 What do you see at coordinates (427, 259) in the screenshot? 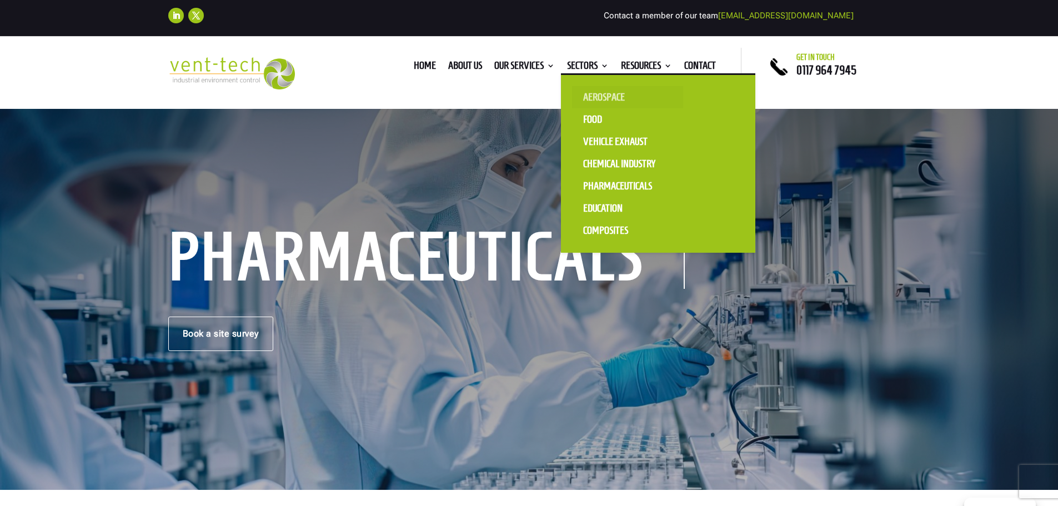
I see `h1: pharmaceuticals` at bounding box center [427, 259].